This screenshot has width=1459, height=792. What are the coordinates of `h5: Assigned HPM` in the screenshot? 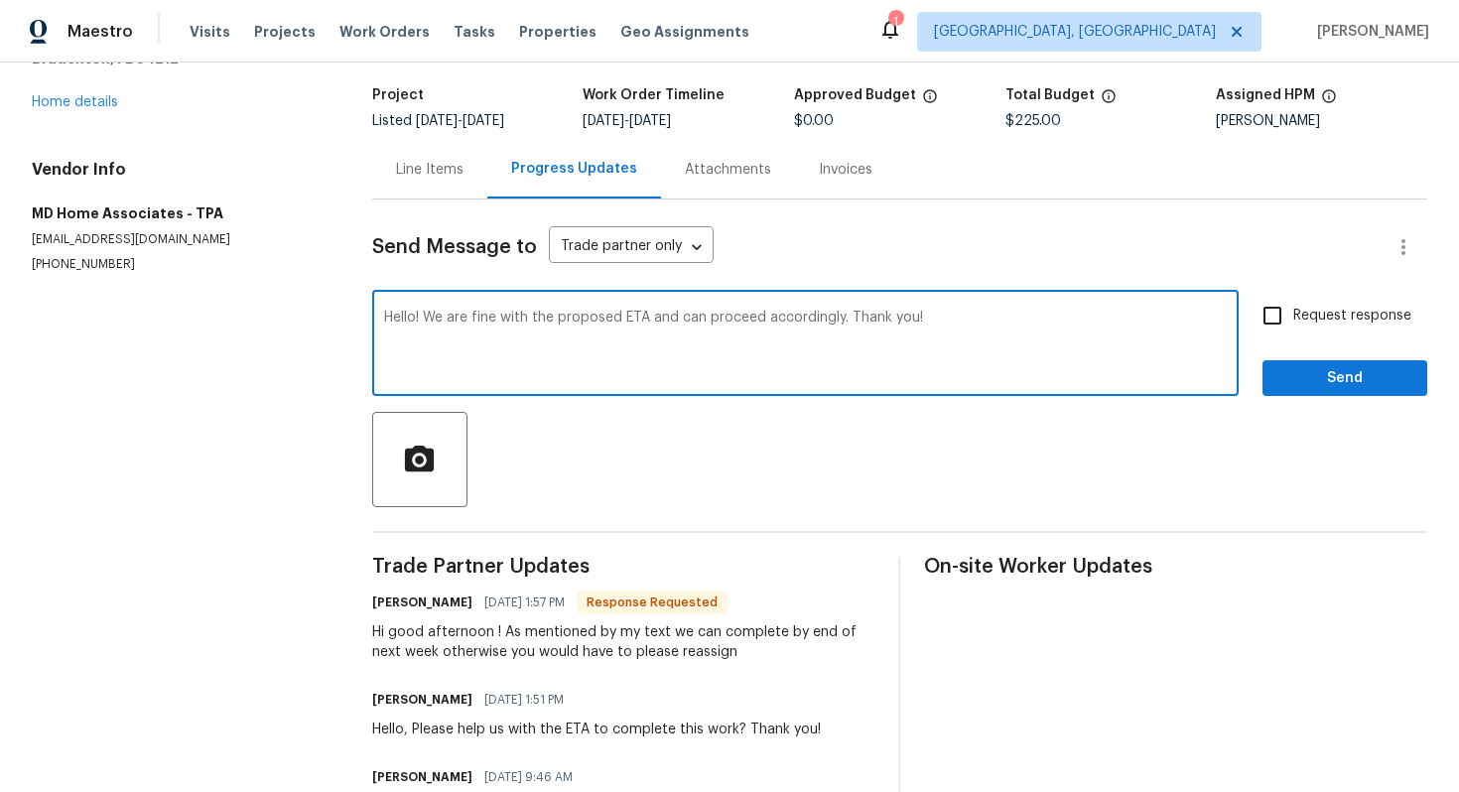 It's located at (1265, 95).